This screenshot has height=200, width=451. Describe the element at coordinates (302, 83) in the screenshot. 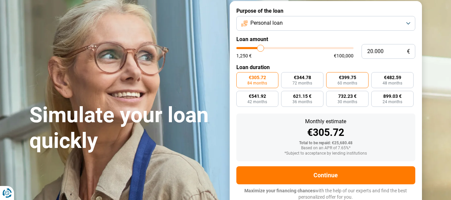

I see `font: 72 months` at that location.